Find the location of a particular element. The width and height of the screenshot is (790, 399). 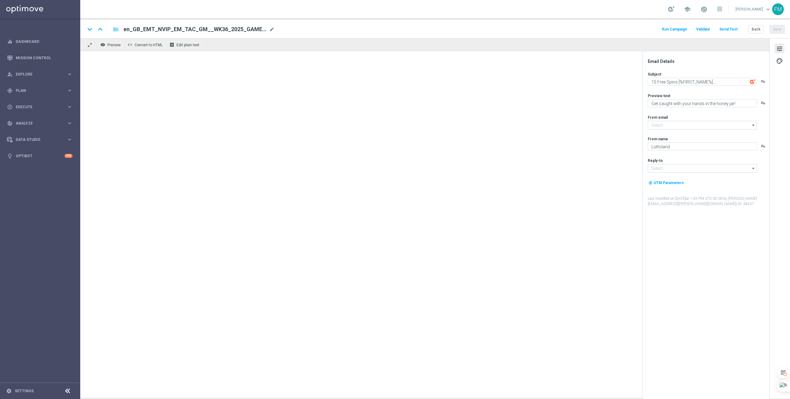

div: equalizer Dashboard is located at coordinates (40, 42).